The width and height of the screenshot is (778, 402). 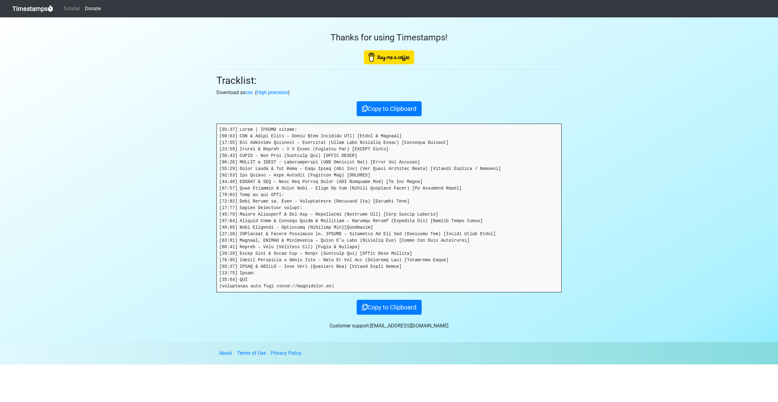 I want to click on a: Terms of Use, so click(x=251, y=353).